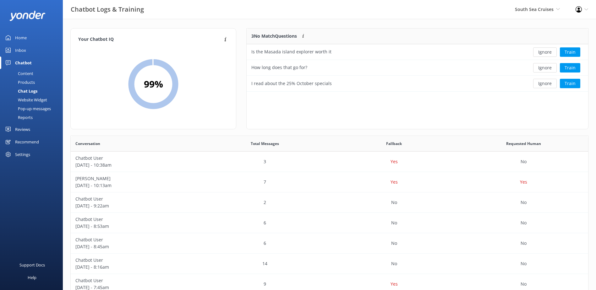  What do you see at coordinates (33, 100) in the screenshot?
I see `a: Website Widget` at bounding box center [33, 100].